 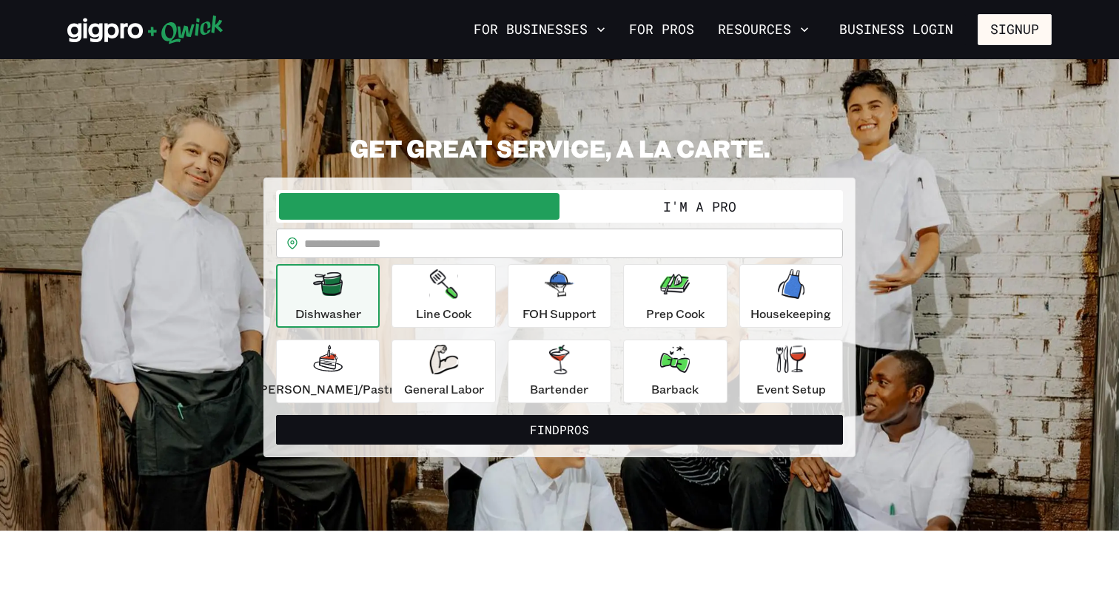 What do you see at coordinates (560, 372) in the screenshot?
I see `button: Bartender` at bounding box center [560, 372].